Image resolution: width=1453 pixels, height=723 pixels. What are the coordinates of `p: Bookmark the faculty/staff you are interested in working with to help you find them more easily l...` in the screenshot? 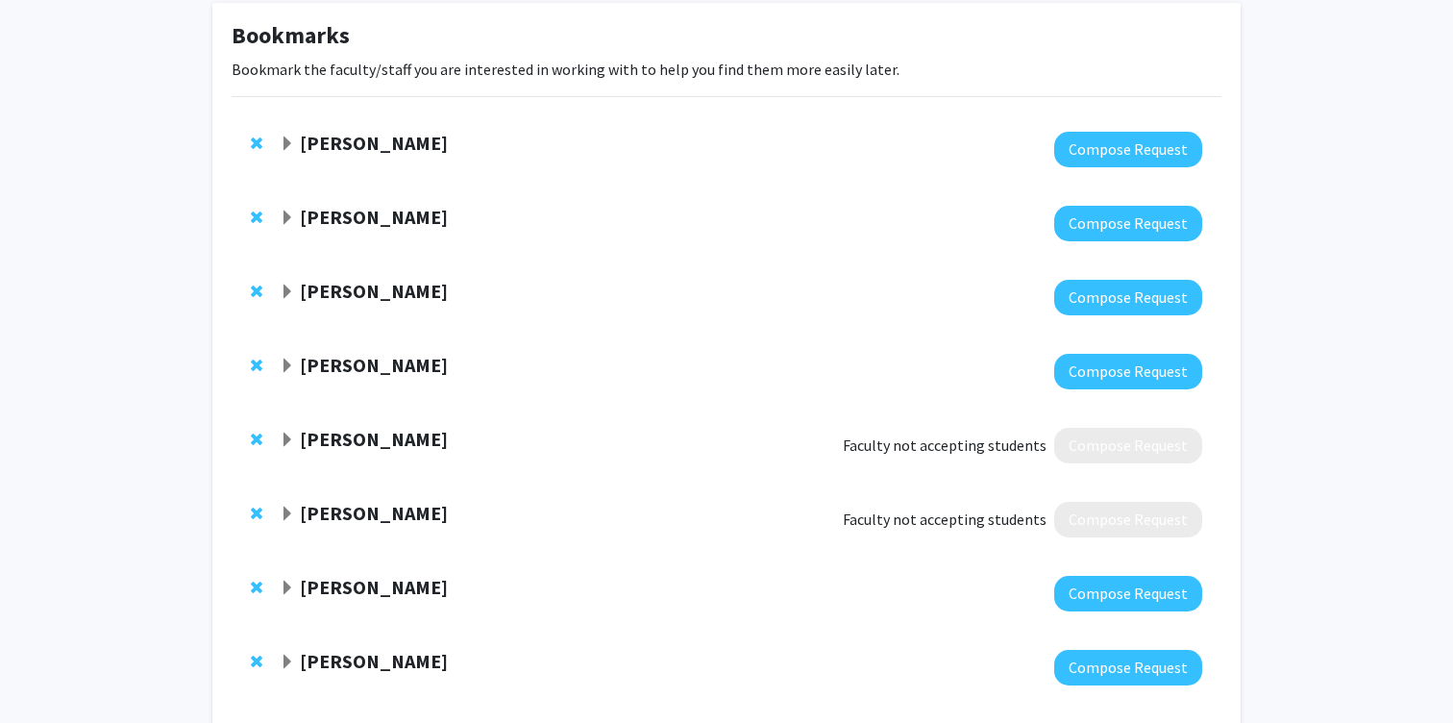 It's located at (727, 69).